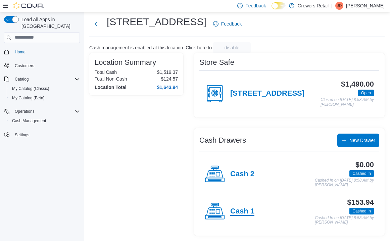 This screenshot has height=241, width=390. Describe the element at coordinates (358, 140) in the screenshot. I see `button: New Drawer` at that location.